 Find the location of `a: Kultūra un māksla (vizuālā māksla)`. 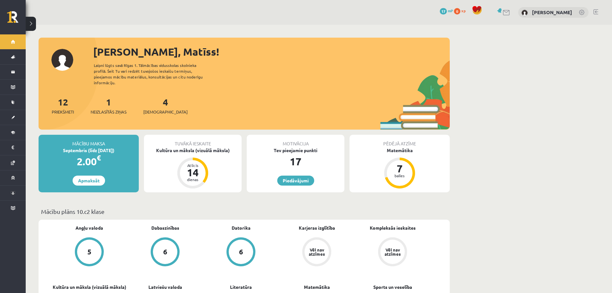

a: Kultūra un māksla (vizuālā māksla) is located at coordinates (89, 287).